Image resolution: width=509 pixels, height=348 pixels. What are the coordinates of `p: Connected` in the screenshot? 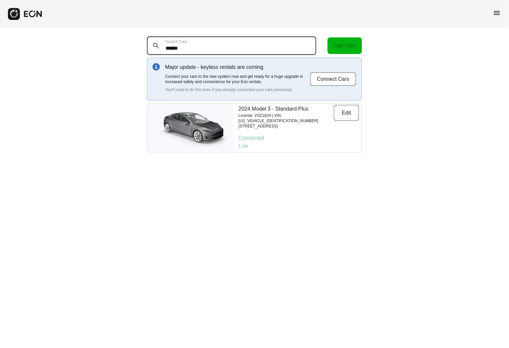 It's located at (299, 138).